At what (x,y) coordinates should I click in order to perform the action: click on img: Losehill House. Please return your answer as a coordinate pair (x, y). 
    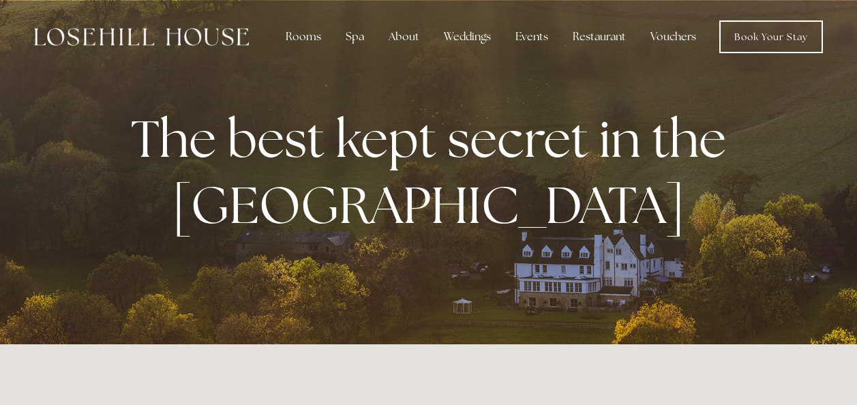
    Looking at the image, I should click on (141, 37).